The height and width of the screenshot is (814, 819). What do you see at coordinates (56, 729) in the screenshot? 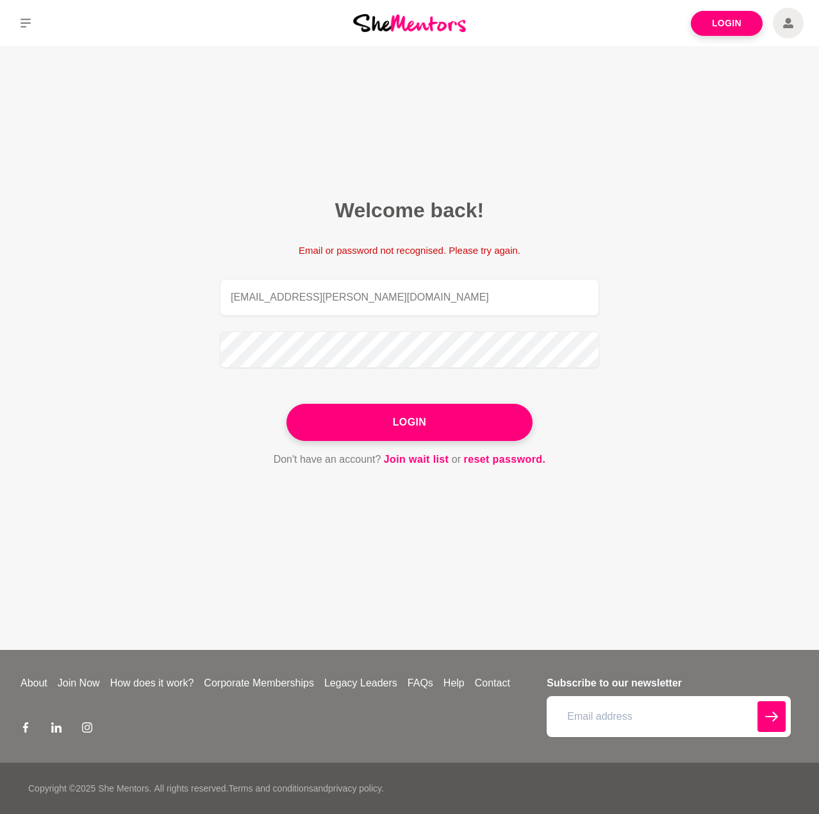
I see `a: LinkedIn` at bounding box center [56, 729].